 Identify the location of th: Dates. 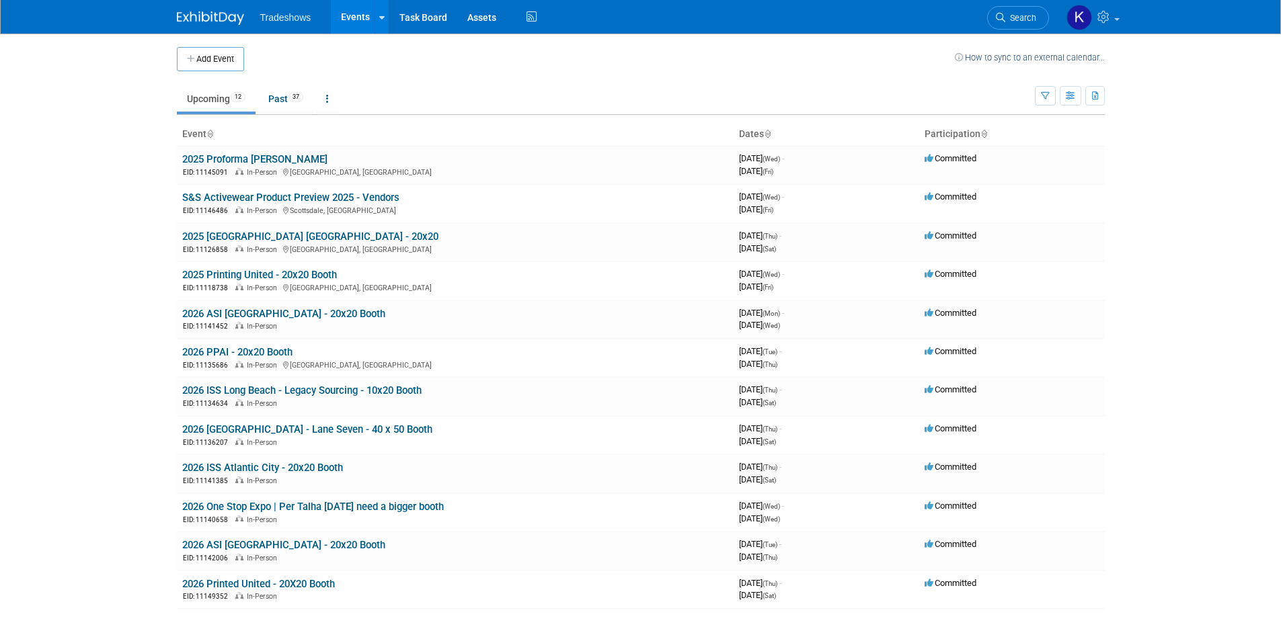
(826, 134).